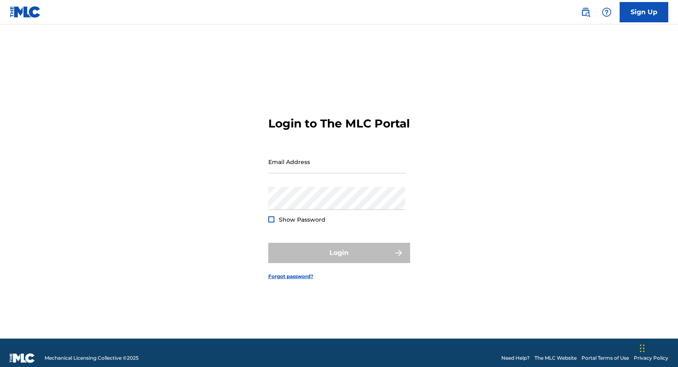 The width and height of the screenshot is (678, 367). Describe the element at coordinates (22, 358) in the screenshot. I see `img: logo` at that location.